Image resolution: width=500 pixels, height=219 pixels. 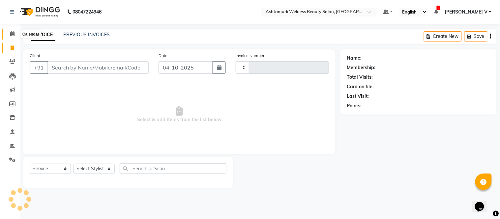 I want to click on div: Calendar, so click(x=31, y=34).